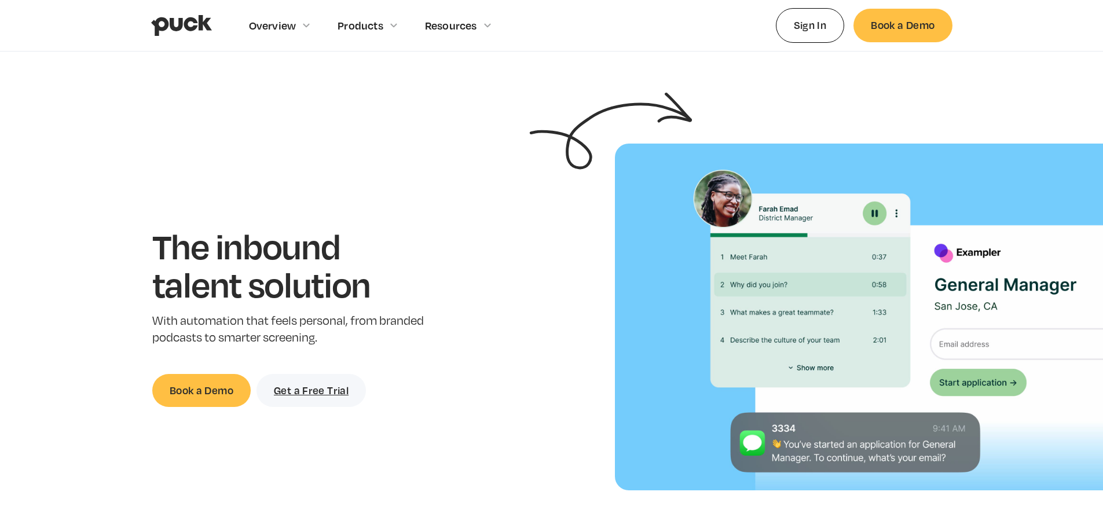  Describe the element at coordinates (290, 329) in the screenshot. I see `p: With automation that feels personal, from branded podcasts to smarter screening.` at that location.